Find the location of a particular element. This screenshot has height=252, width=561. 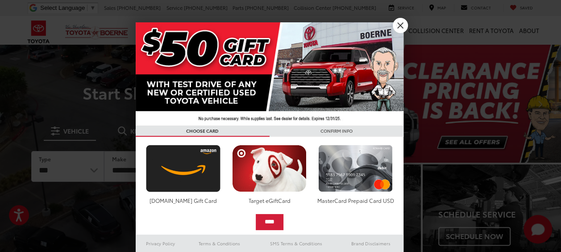

a: Terms & Conditions is located at coordinates (219, 243).